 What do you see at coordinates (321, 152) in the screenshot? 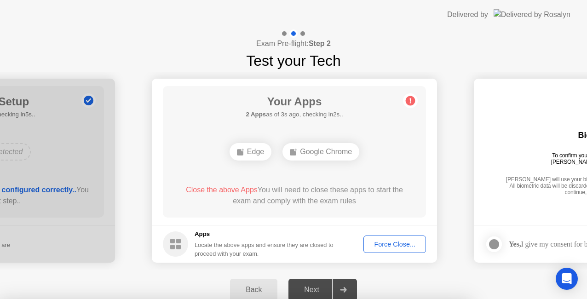
I see `div: Google Chrome` at bounding box center [321, 152].